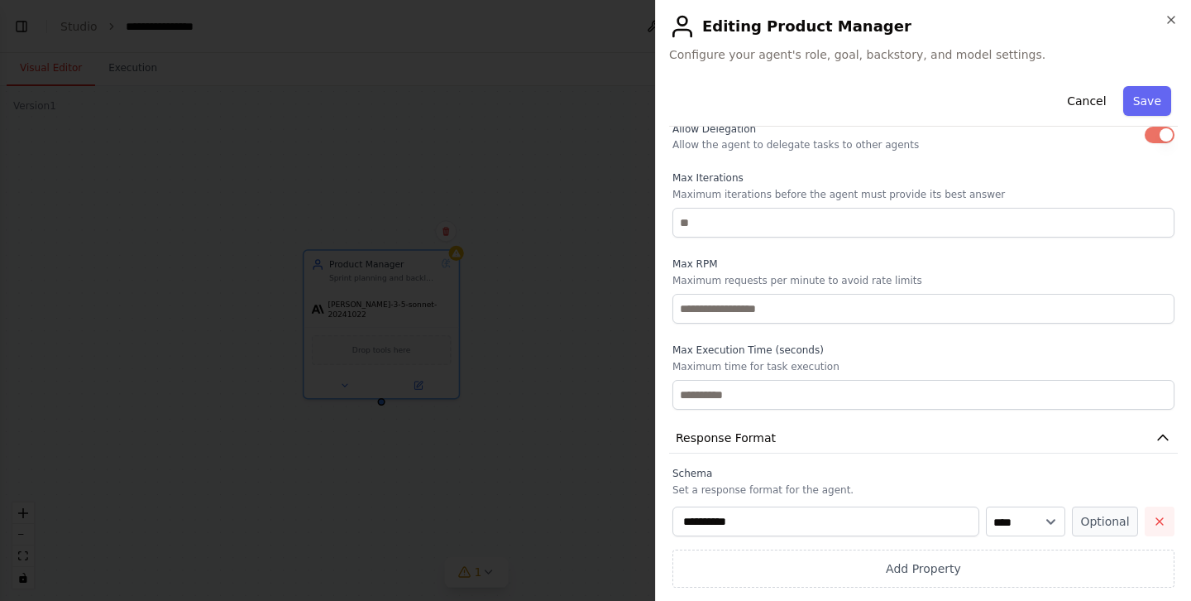  I want to click on p: Maximum time for task execution, so click(923, 367).